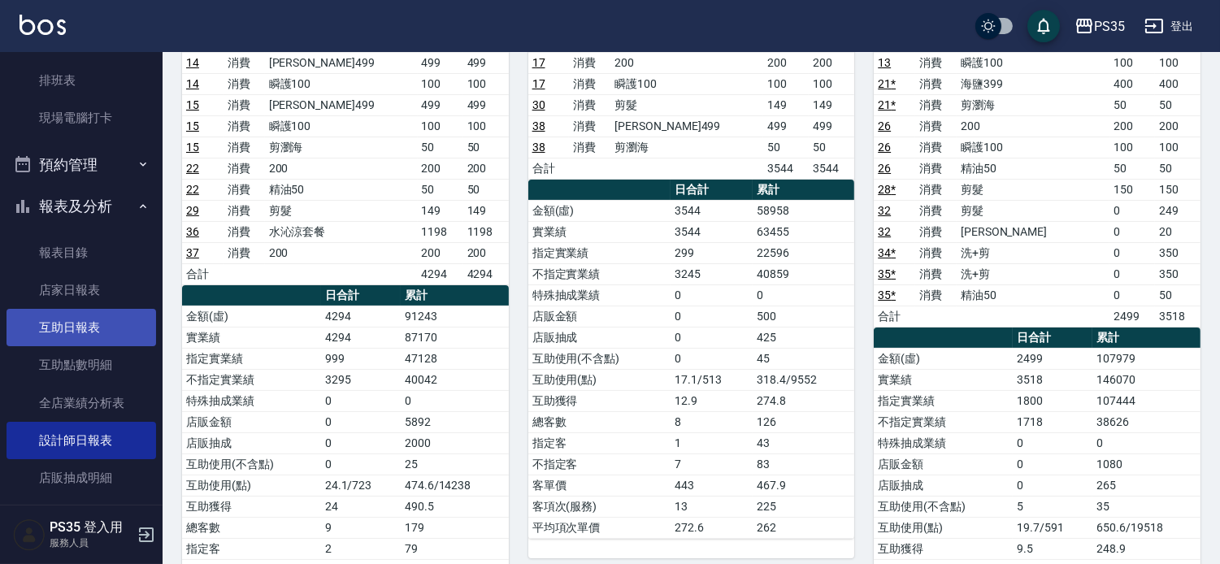 This screenshot has width=1220, height=564. I want to click on td: 4294, so click(440, 274).